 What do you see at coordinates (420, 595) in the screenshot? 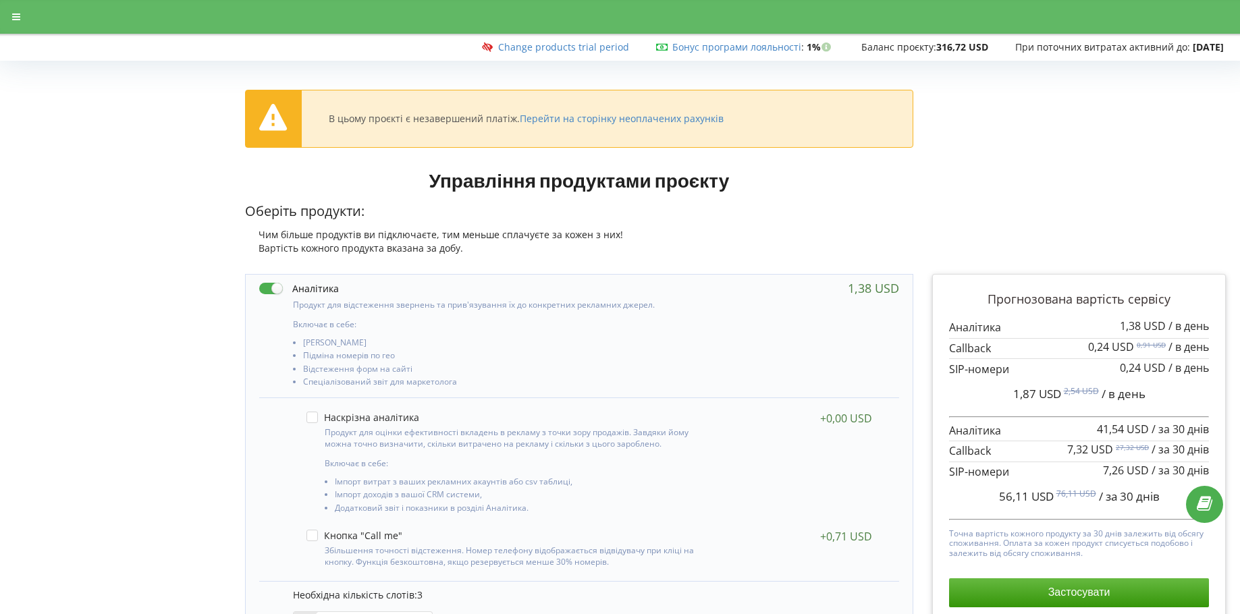
I see `span: 3` at bounding box center [420, 595].